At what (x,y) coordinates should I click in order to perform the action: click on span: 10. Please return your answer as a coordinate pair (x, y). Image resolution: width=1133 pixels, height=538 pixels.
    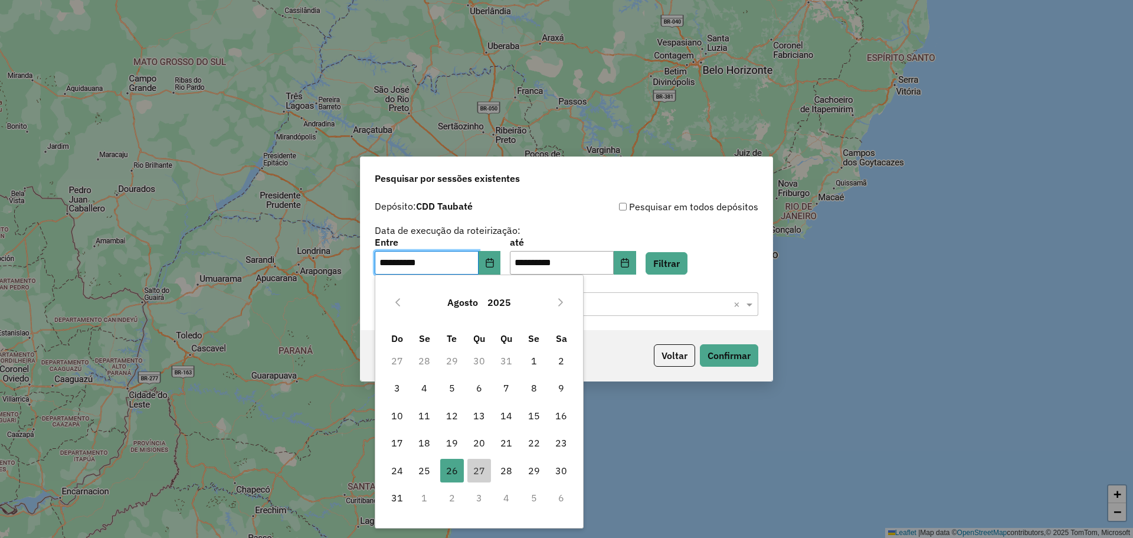
    Looking at the image, I should click on (397, 415).